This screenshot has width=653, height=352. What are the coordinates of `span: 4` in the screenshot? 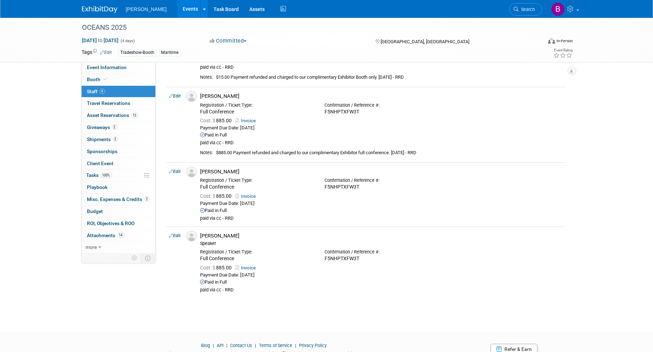 It's located at (102, 91).